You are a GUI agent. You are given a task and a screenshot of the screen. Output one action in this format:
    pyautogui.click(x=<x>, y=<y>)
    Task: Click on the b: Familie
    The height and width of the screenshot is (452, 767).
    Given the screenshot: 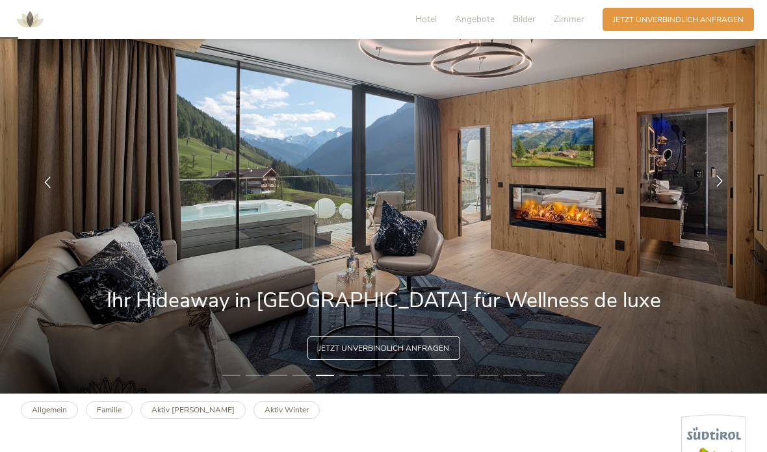 What is the action you would take?
    pyautogui.click(x=109, y=410)
    